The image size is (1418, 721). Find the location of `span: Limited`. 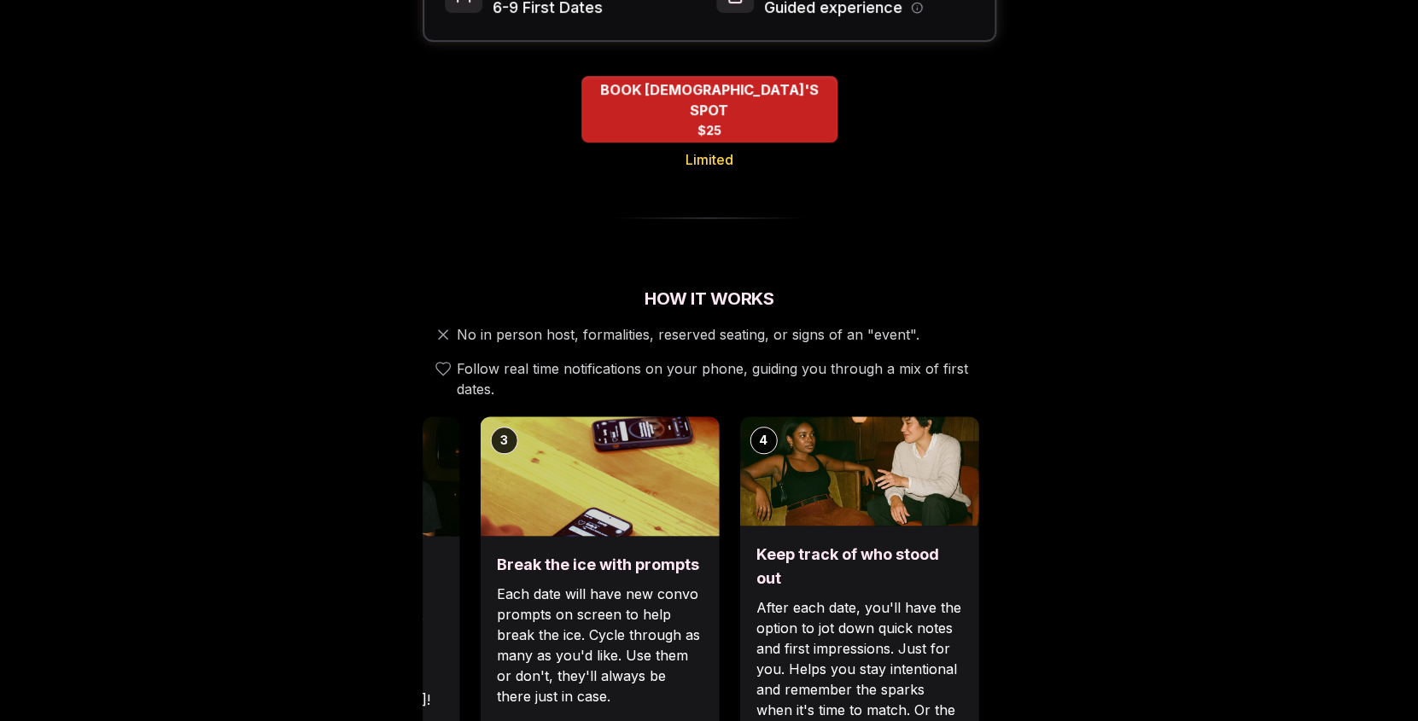

span: Limited is located at coordinates (709, 160).